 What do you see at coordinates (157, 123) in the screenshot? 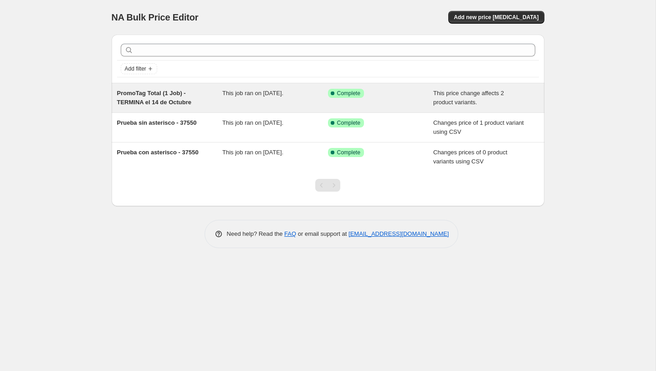
I see `span: Prueba sin asterisco - 37550` at bounding box center [157, 123].